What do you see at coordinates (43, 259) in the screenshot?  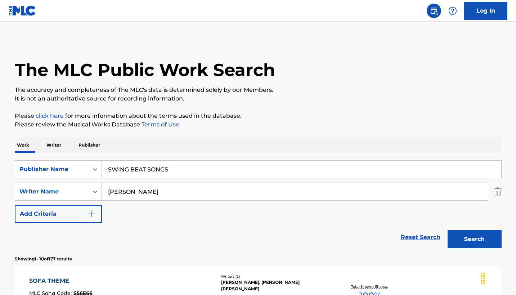 I see `p: Showing 1 - 10 of 177 results` at bounding box center [43, 259].